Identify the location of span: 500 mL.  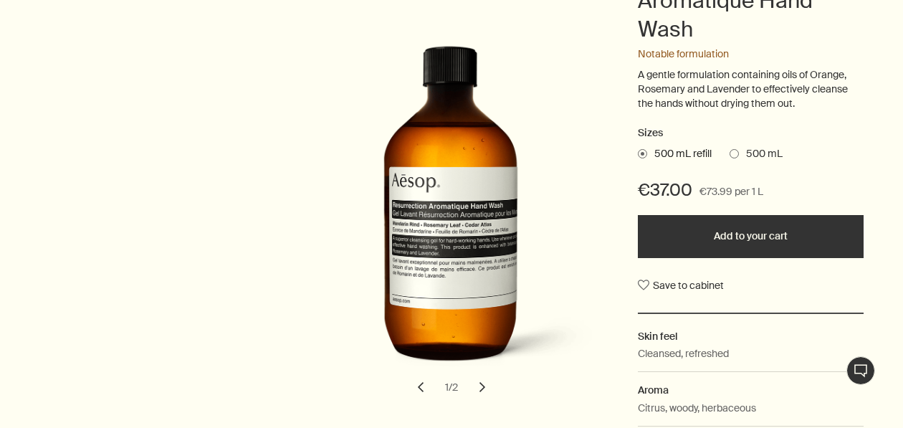
(760, 154).